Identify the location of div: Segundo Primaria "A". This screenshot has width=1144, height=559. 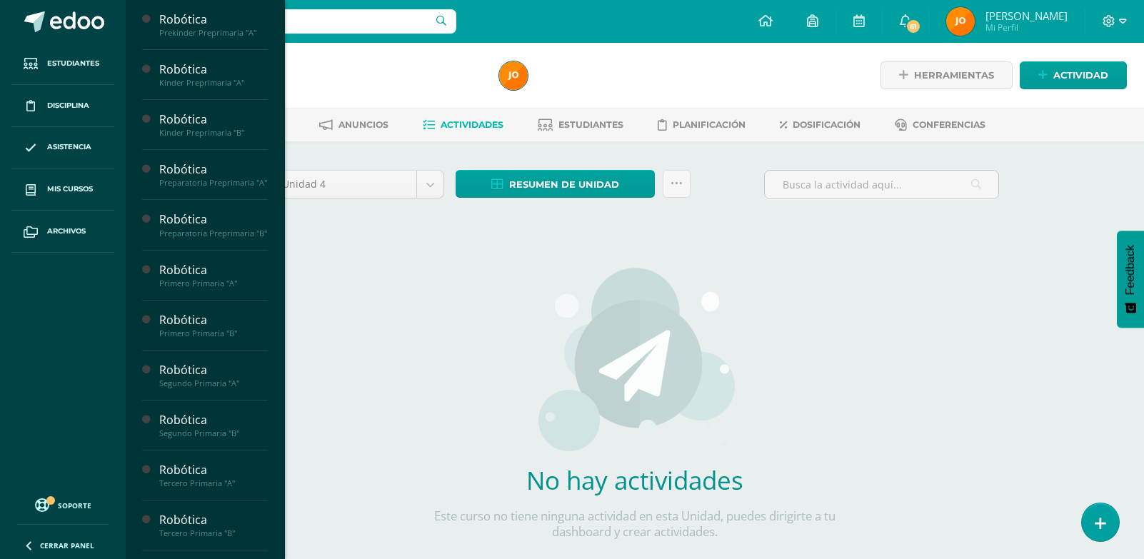
(213, 383).